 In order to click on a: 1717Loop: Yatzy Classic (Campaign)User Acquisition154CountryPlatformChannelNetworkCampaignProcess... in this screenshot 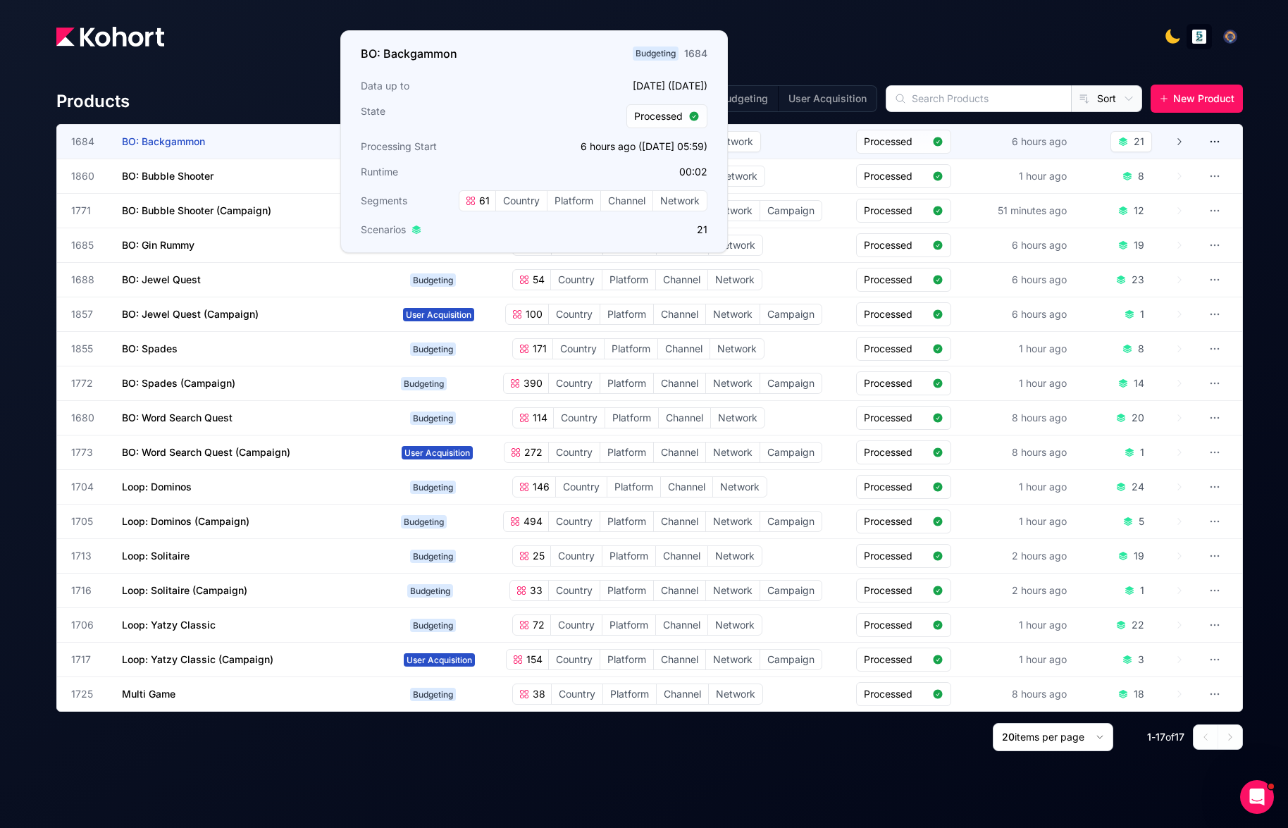, I will do `click(628, 660)`.